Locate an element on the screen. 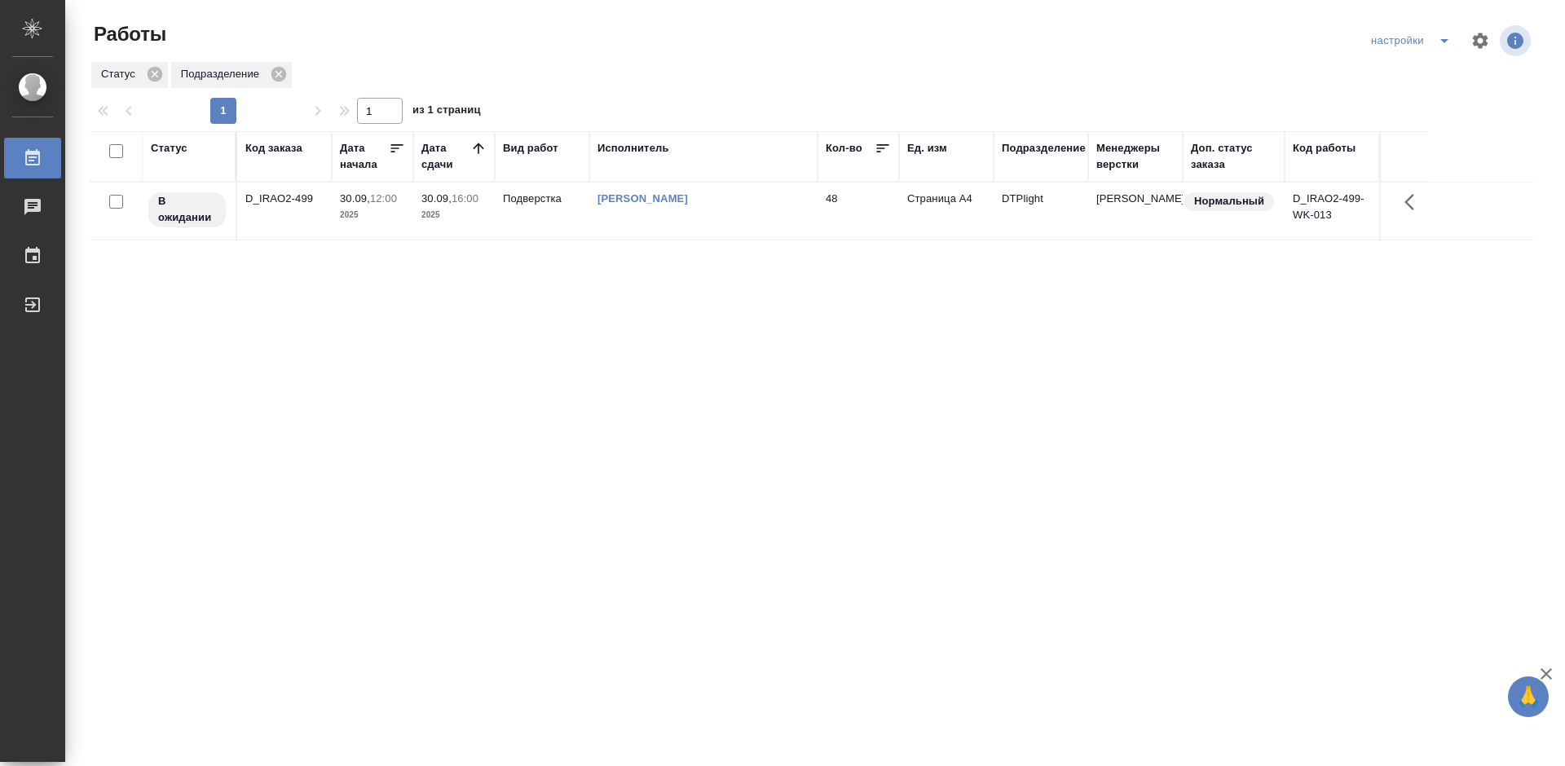 This screenshot has height=766, width=1565. div: Код заказа is located at coordinates (274, 148).